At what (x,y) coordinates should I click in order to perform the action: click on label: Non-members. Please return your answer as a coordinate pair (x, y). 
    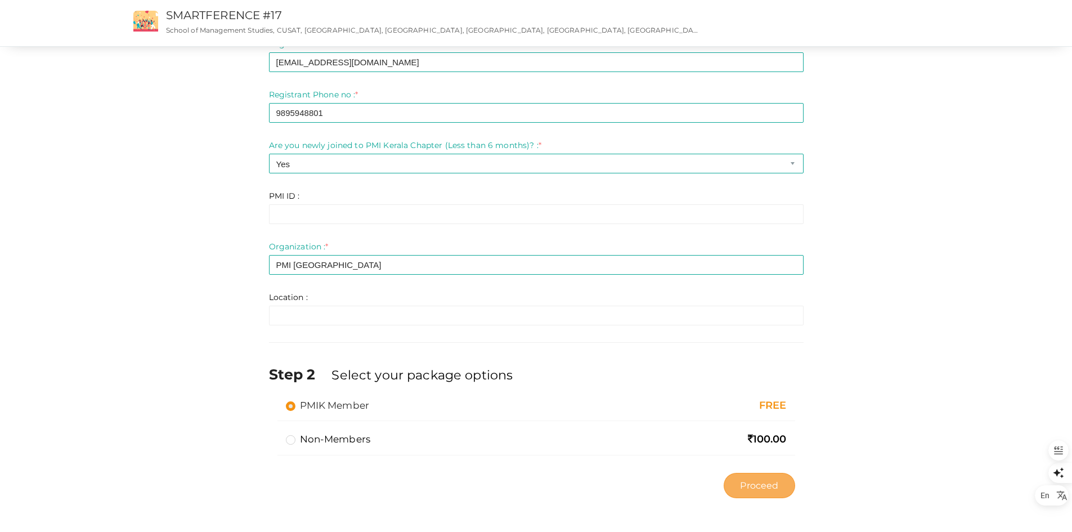
    Looking at the image, I should click on (328, 439).